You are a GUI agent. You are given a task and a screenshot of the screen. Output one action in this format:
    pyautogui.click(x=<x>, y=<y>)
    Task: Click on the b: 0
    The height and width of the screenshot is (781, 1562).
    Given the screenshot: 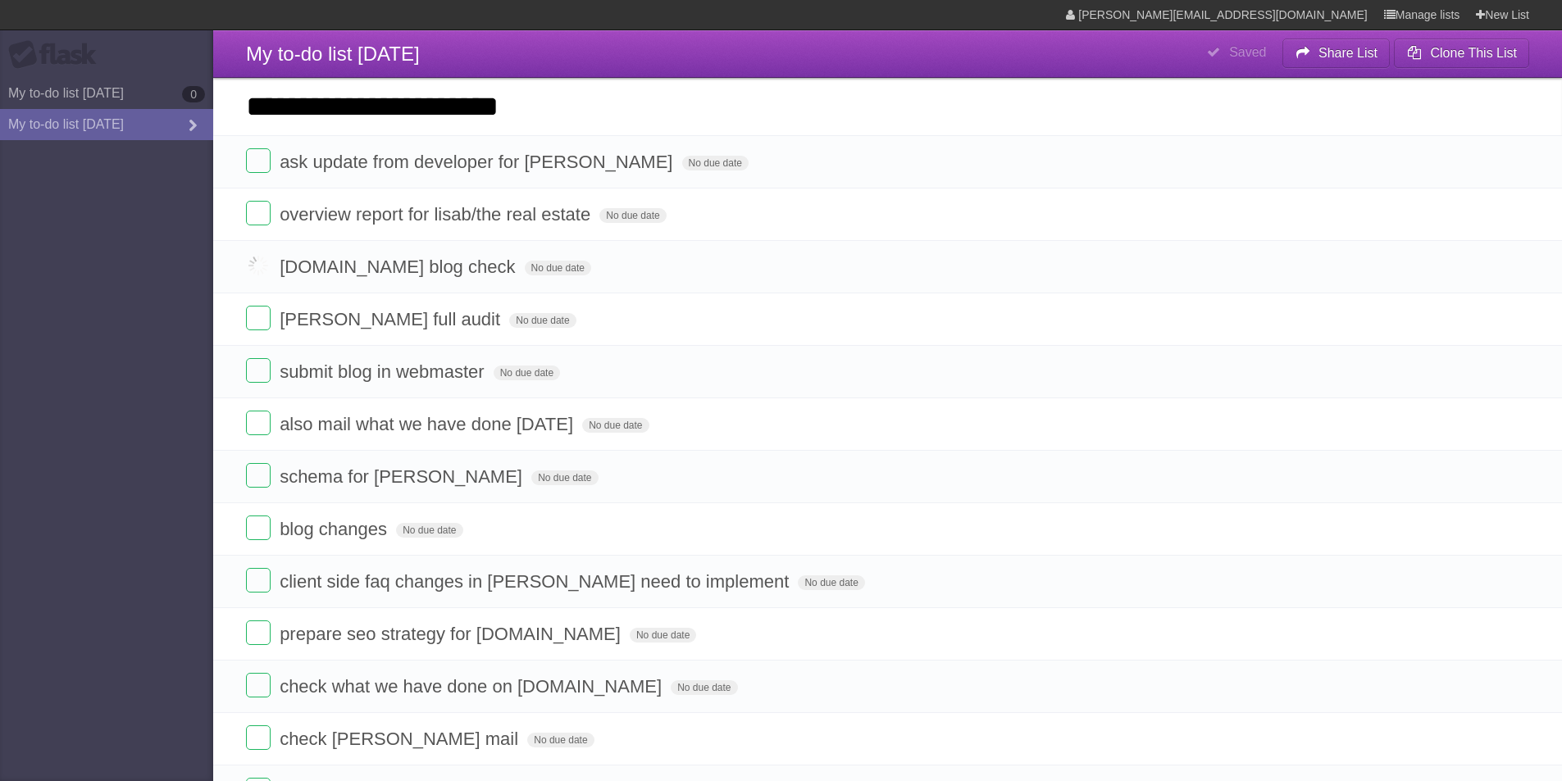 What is the action you would take?
    pyautogui.click(x=193, y=94)
    